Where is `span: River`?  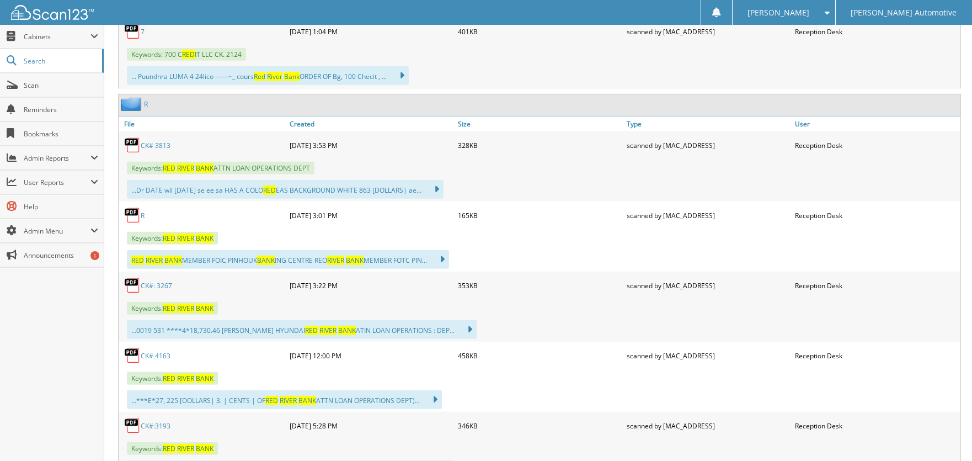
span: River is located at coordinates (275, 76).